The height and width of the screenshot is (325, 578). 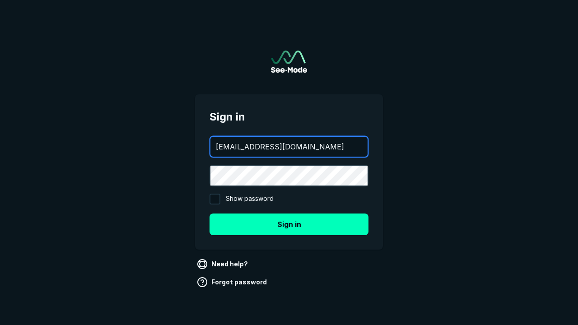 What do you see at coordinates (250, 199) in the screenshot?
I see `span: Show password` at bounding box center [250, 199].